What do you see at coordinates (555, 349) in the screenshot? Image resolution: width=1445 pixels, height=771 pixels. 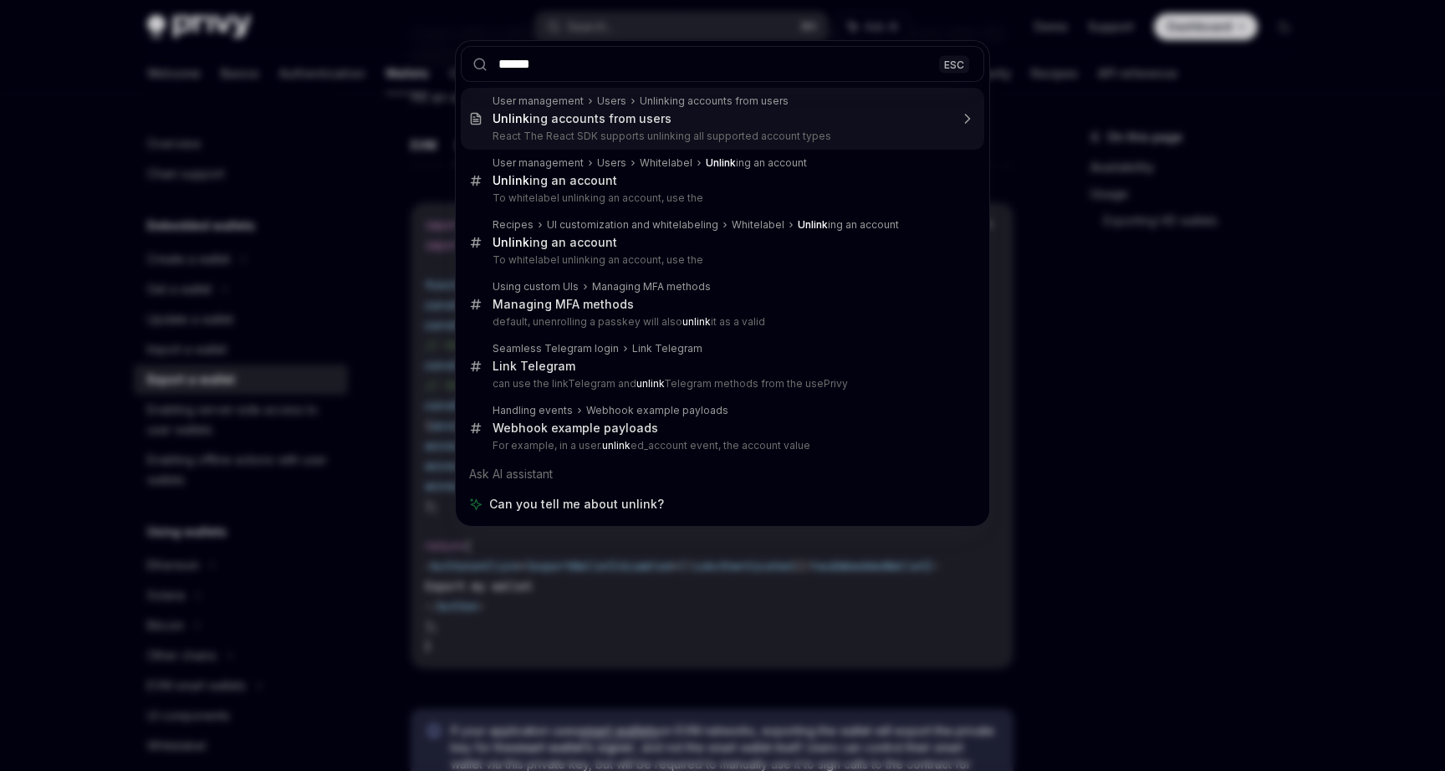 I see `div: Seamless Telegram login` at bounding box center [555, 349].